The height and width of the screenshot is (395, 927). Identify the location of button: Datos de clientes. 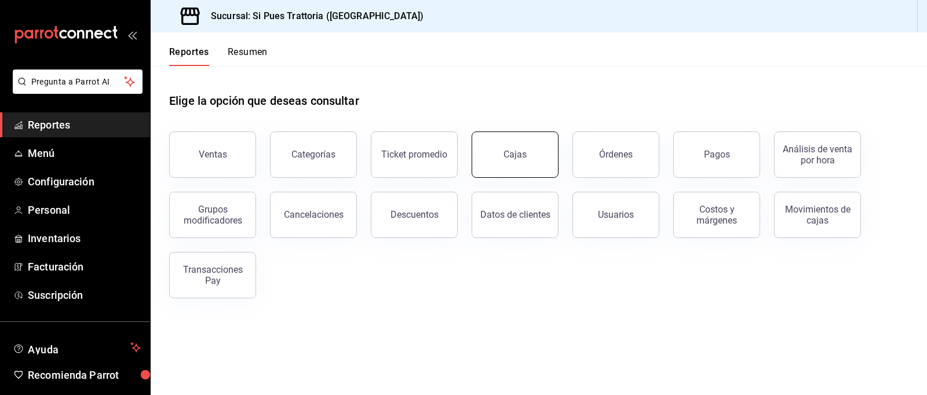
(515, 215).